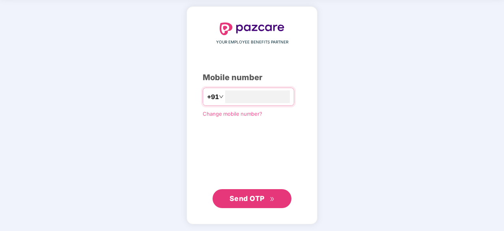  Describe the element at coordinates (252, 42) in the screenshot. I see `span: YOUR EMPLOYEE BENEFITS PARTNER` at that location.